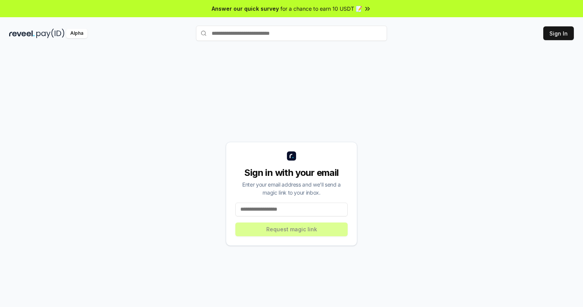 The width and height of the screenshot is (583, 307). What do you see at coordinates (77, 33) in the screenshot?
I see `div: Alpha` at bounding box center [77, 33].